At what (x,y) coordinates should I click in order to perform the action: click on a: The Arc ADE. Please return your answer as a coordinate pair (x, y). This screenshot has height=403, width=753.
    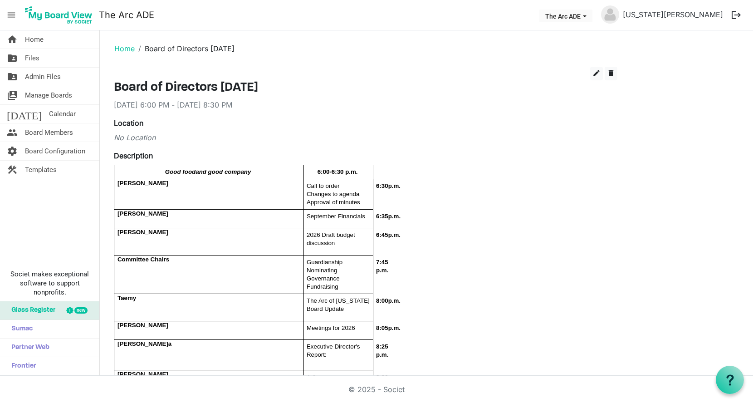
    Looking at the image, I should click on (127, 15).